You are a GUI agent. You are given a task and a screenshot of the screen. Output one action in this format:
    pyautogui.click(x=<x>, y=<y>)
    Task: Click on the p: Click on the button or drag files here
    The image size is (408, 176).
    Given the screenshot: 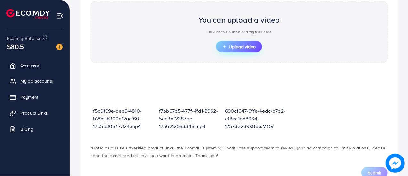 What is the action you would take?
    pyautogui.click(x=239, y=32)
    